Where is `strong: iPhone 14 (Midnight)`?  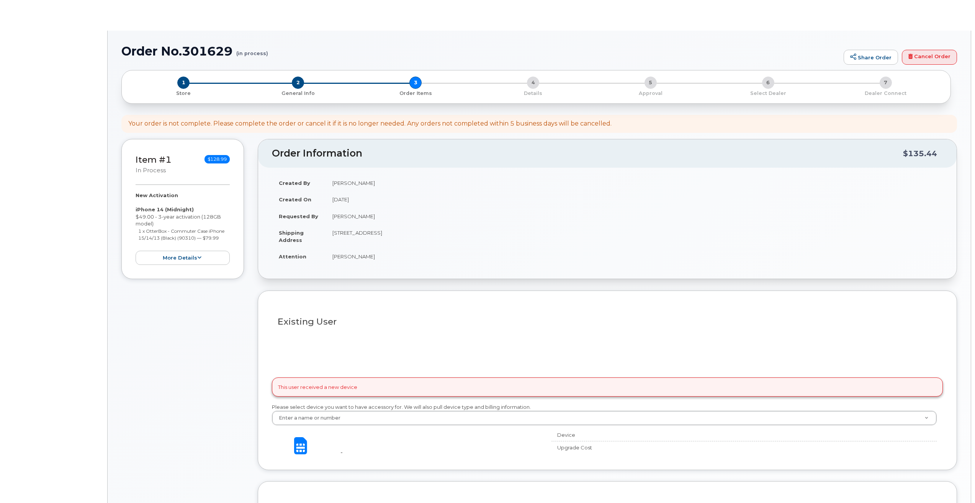
strong: iPhone 14 (Midnight) is located at coordinates (165, 209).